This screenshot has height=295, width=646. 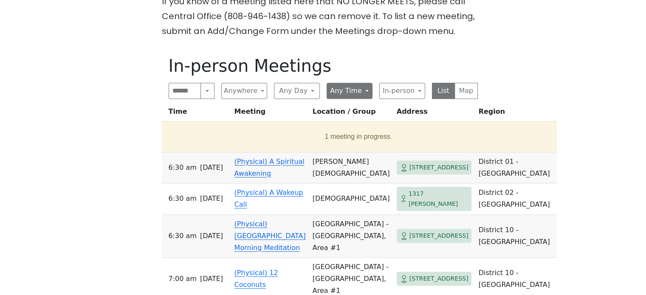 What do you see at coordinates (350, 91) in the screenshot?
I see `button: Any Time` at bounding box center [350, 91].